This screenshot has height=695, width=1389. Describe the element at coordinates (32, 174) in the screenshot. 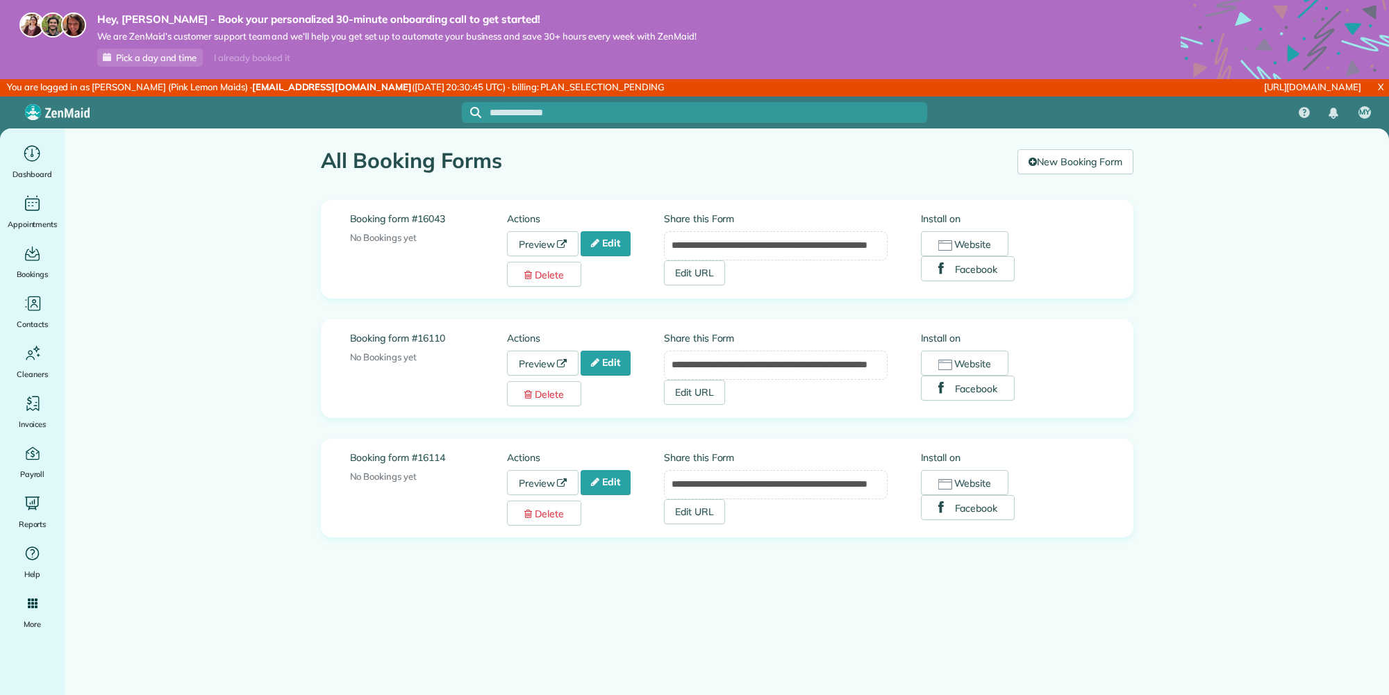

I see `span: Dashboard` at that location.